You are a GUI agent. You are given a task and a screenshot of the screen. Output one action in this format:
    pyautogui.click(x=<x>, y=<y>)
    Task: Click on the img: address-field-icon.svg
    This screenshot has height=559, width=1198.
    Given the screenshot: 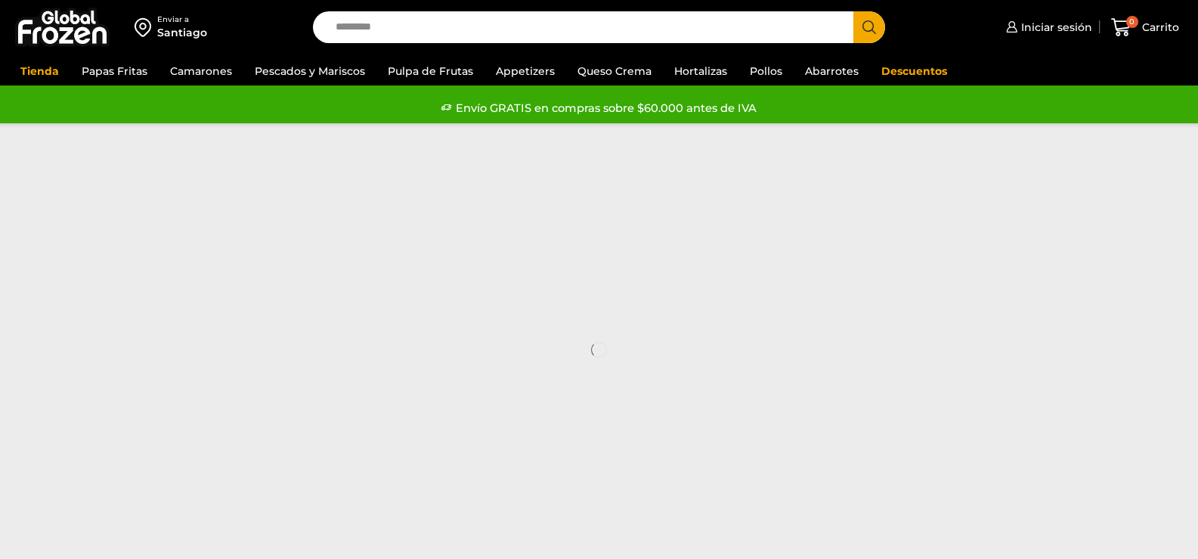 What is the action you would take?
    pyautogui.click(x=146, y=27)
    